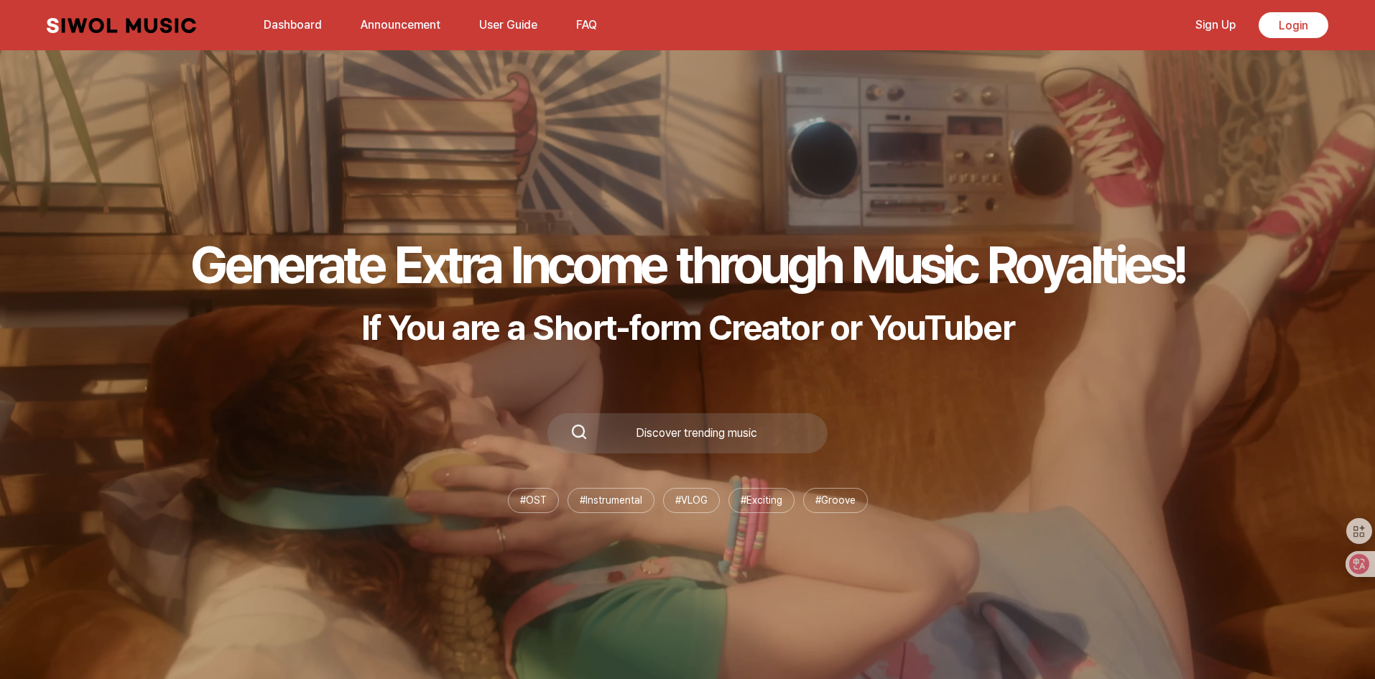 This screenshot has width=1375, height=679. I want to click on div: Discover trending music, so click(696, 433).